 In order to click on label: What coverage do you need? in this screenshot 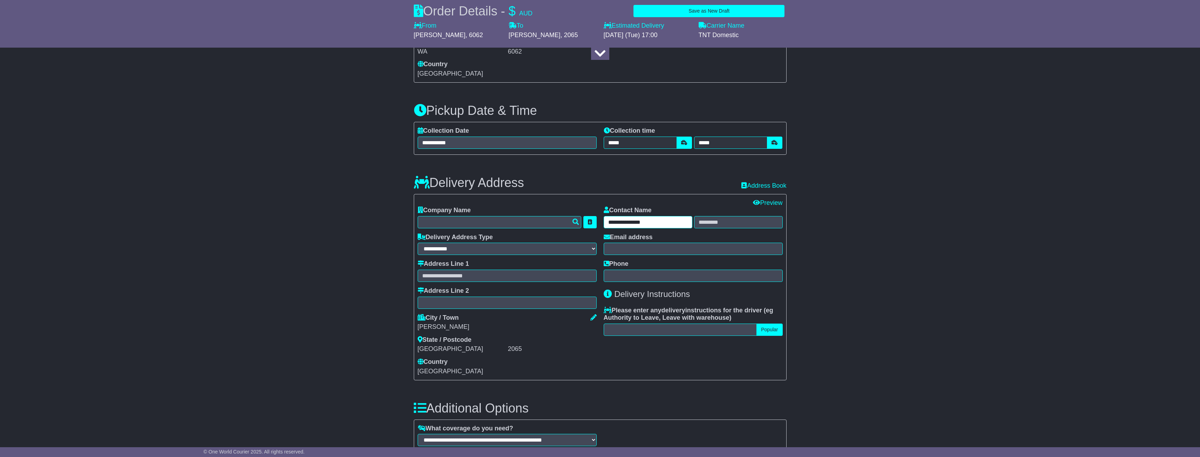, I will do `click(465, 429)`.